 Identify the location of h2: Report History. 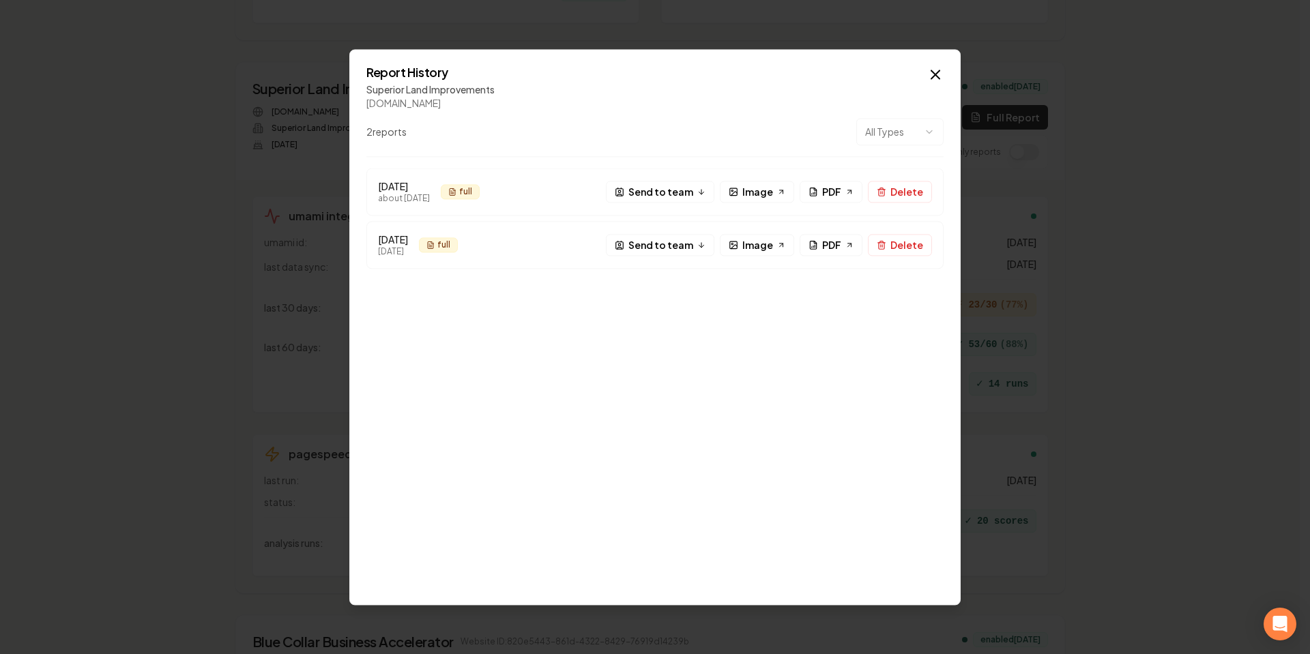
(655, 72).